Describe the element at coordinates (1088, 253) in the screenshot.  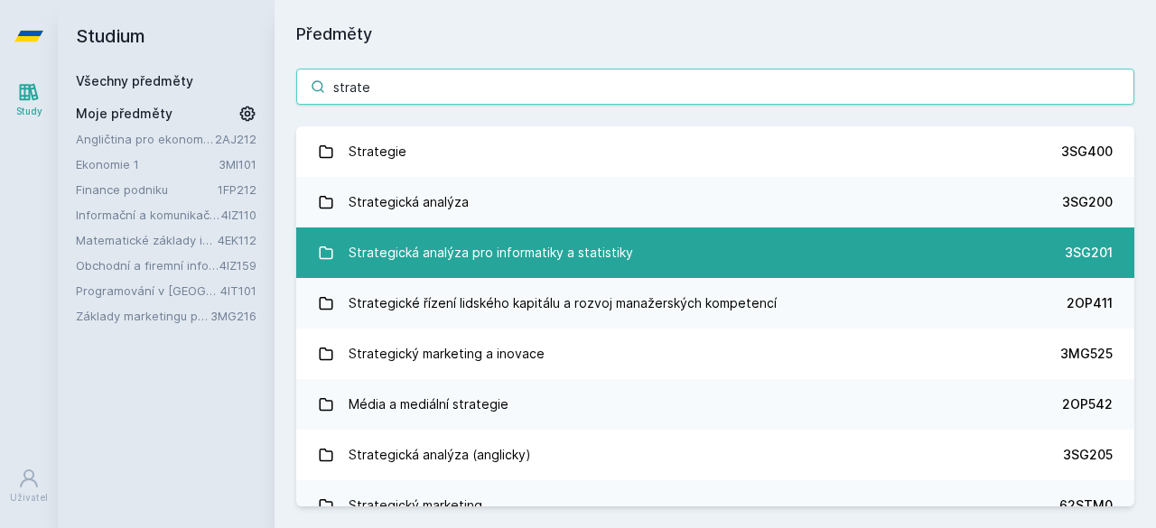
I see `div: 3SG201` at that location.